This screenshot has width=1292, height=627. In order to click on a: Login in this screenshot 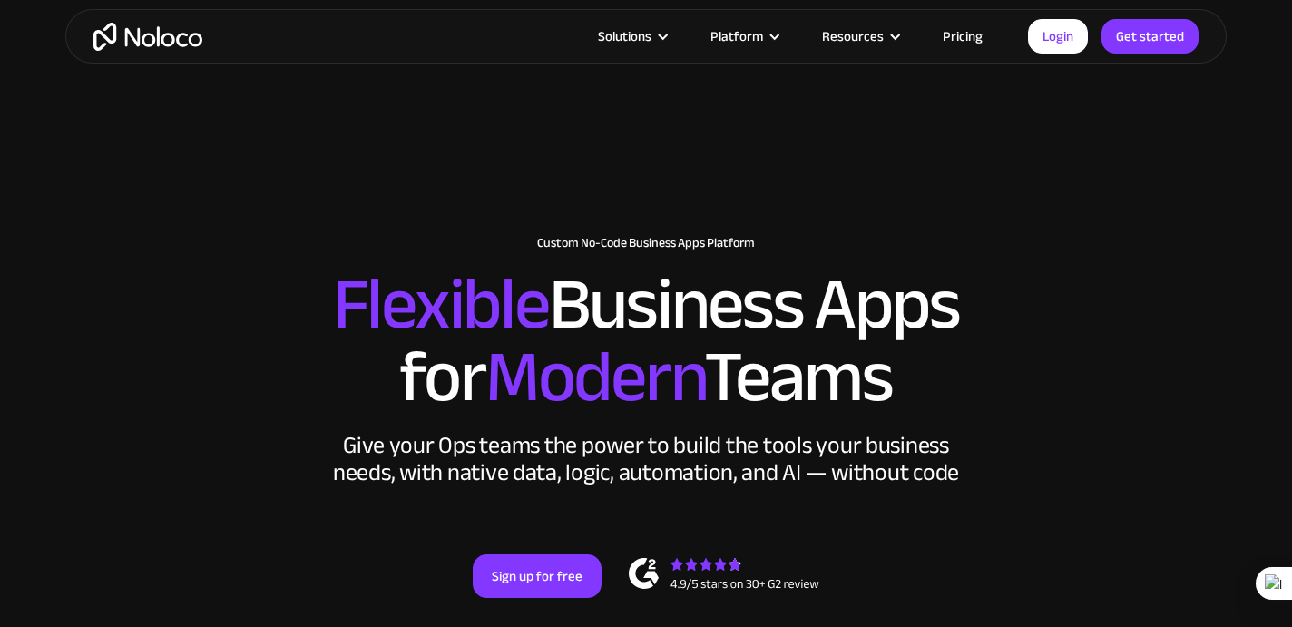, I will do `click(1058, 36)`.